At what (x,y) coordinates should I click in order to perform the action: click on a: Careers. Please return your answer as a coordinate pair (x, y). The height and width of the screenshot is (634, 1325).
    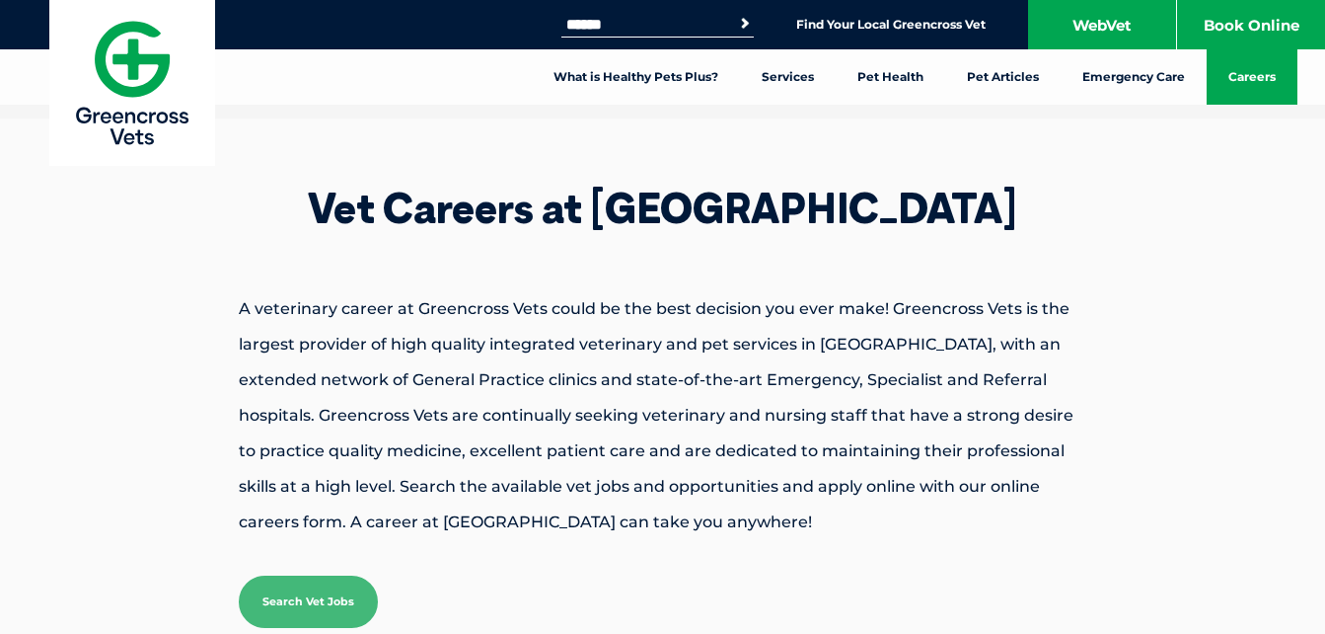
    Looking at the image, I should click on (1252, 77).